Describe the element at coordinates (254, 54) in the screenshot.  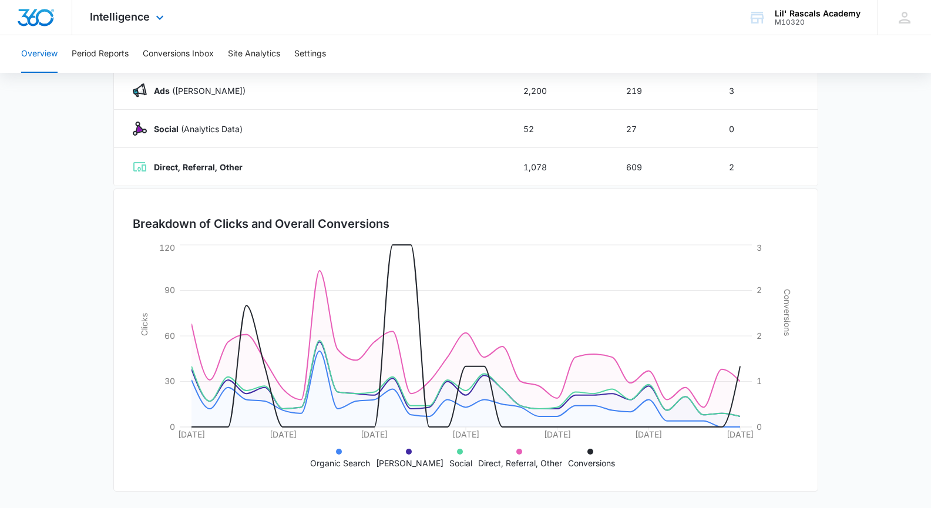
I see `button: Site Analytics` at that location.